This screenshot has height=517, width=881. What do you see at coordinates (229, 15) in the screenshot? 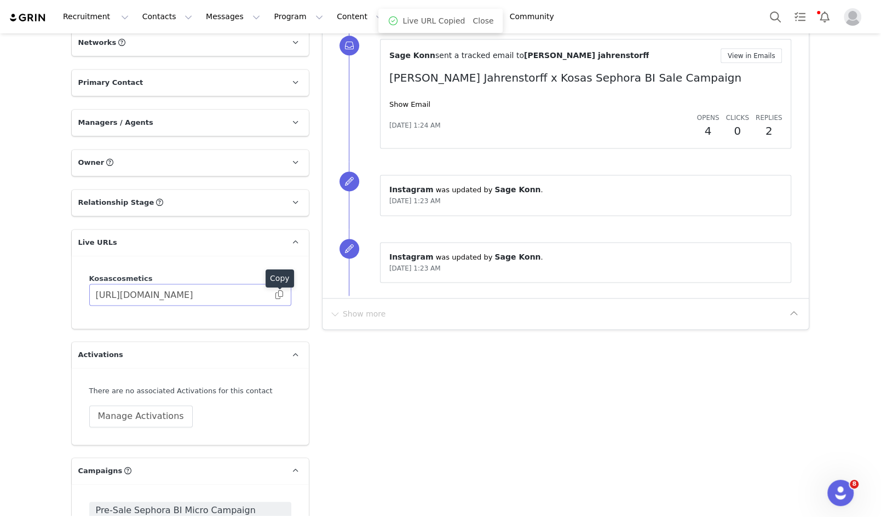
I see `body: Rich Text Area. Press ALT-0 for help.` at bounding box center [229, 15].